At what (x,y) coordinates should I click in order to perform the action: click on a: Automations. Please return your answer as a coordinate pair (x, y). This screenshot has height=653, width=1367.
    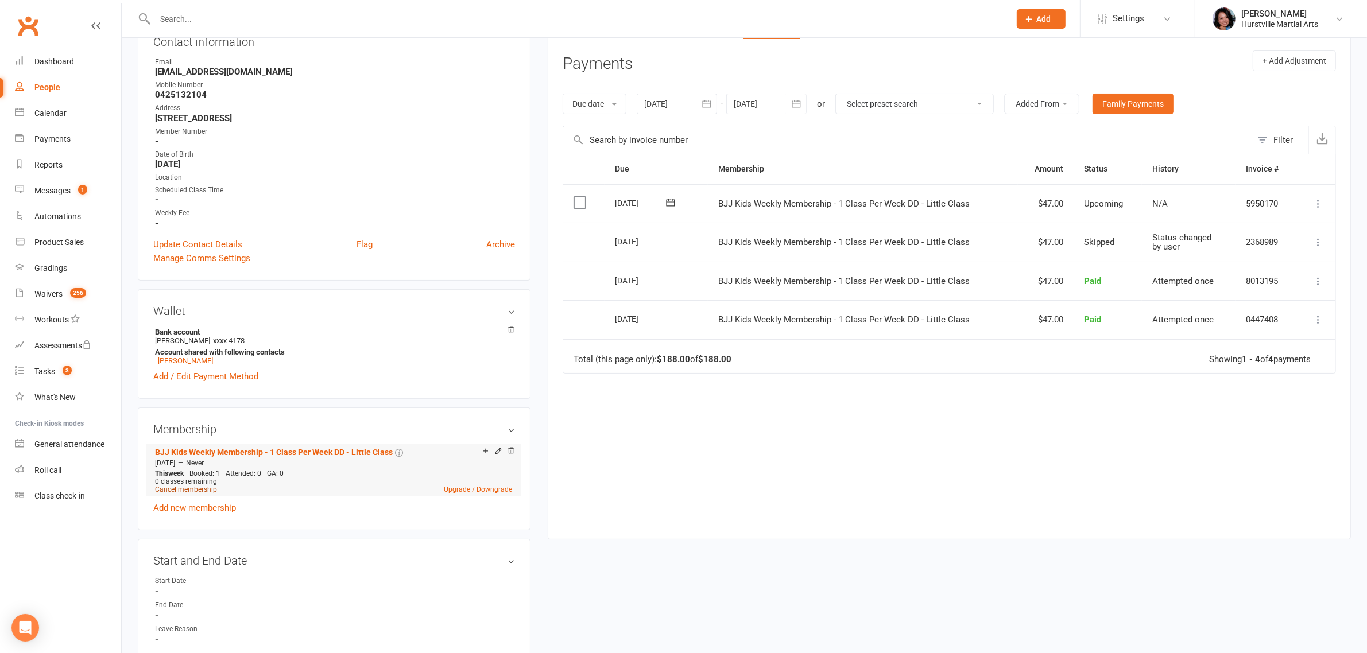
    Looking at the image, I should click on (68, 216).